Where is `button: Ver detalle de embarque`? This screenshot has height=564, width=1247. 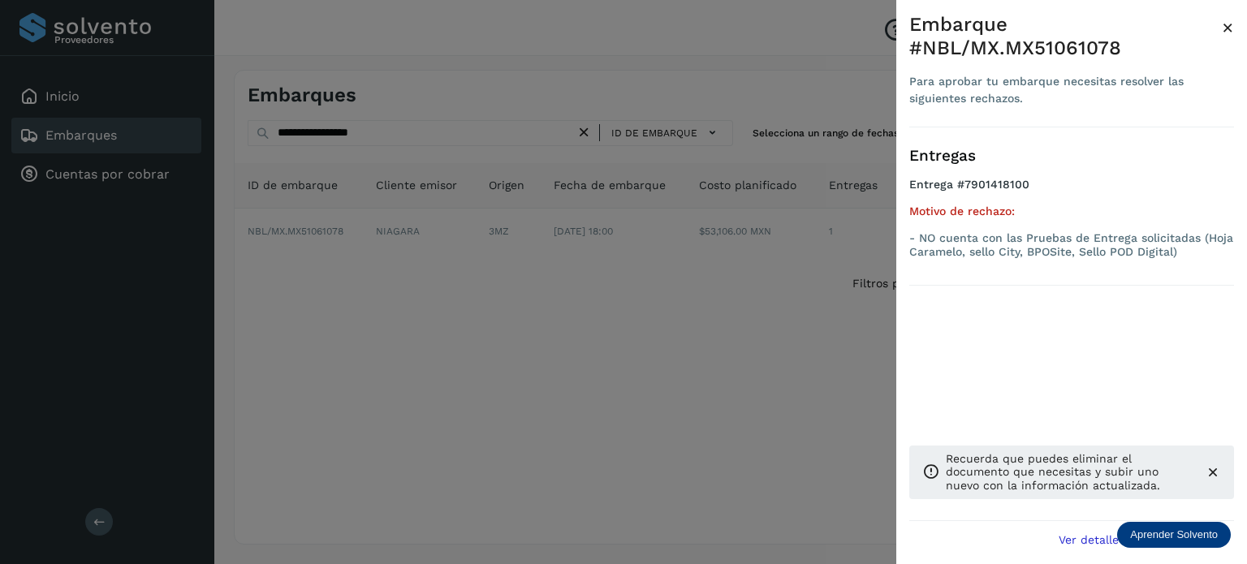 button: Ver detalle de embarque is located at coordinates (1141, 539).